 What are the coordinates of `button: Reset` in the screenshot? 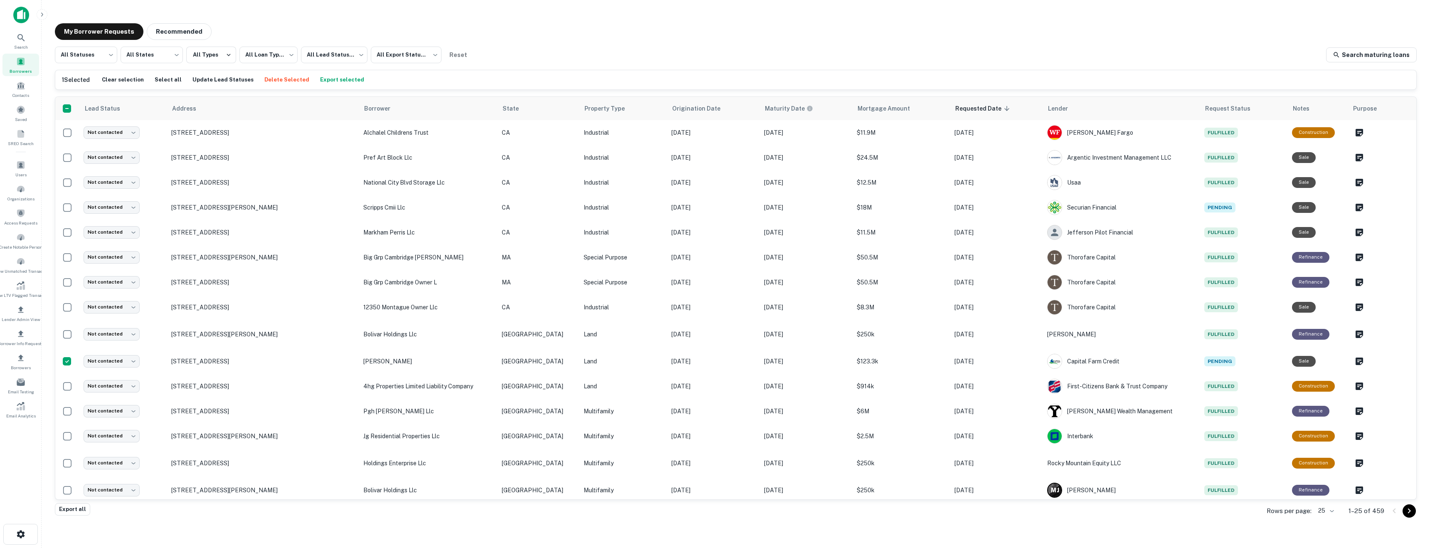 It's located at (458, 55).